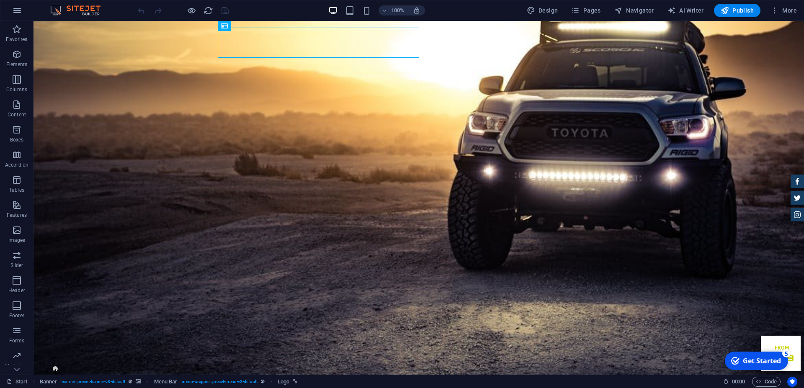 This screenshot has height=388, width=804. What do you see at coordinates (17, 240) in the screenshot?
I see `p: Images` at bounding box center [17, 240].